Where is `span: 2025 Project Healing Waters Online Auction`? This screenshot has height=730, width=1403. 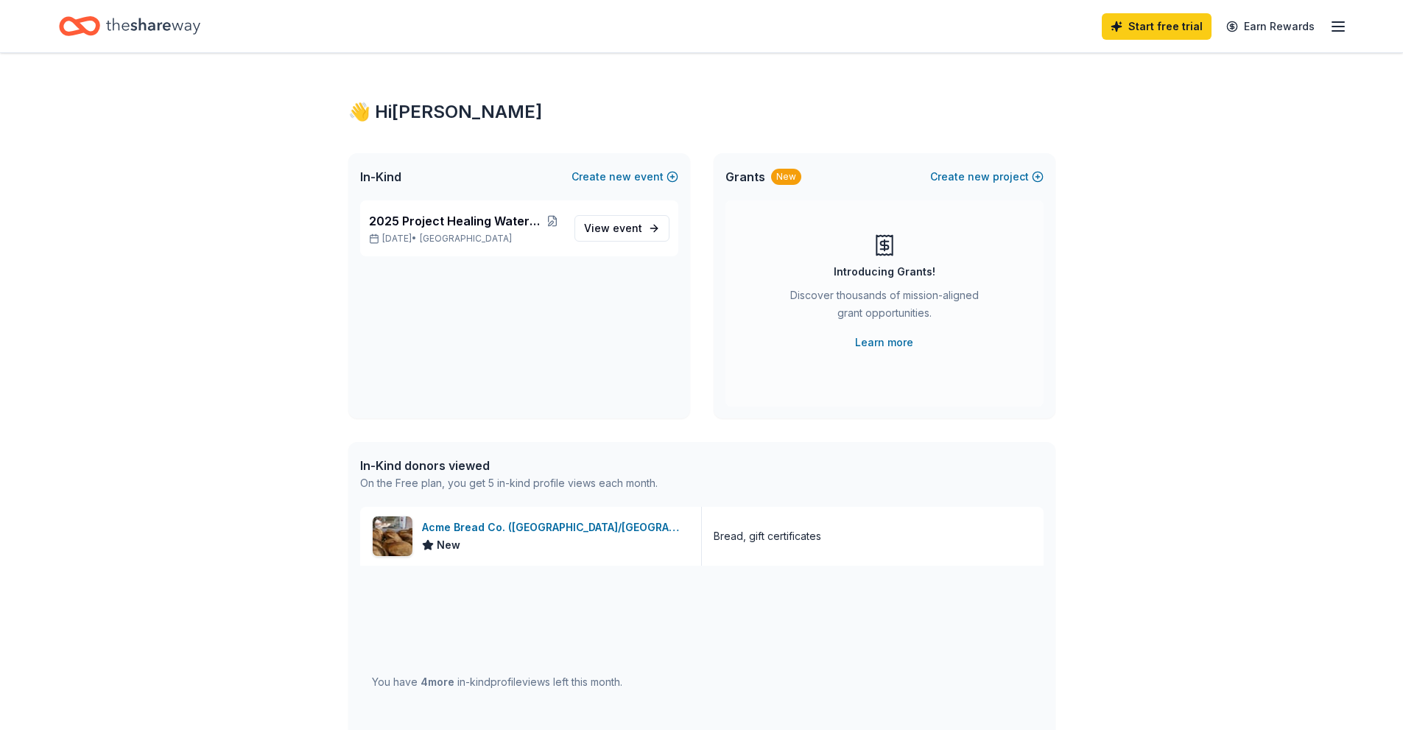 span: 2025 Project Healing Waters Online Auction is located at coordinates (456, 221).